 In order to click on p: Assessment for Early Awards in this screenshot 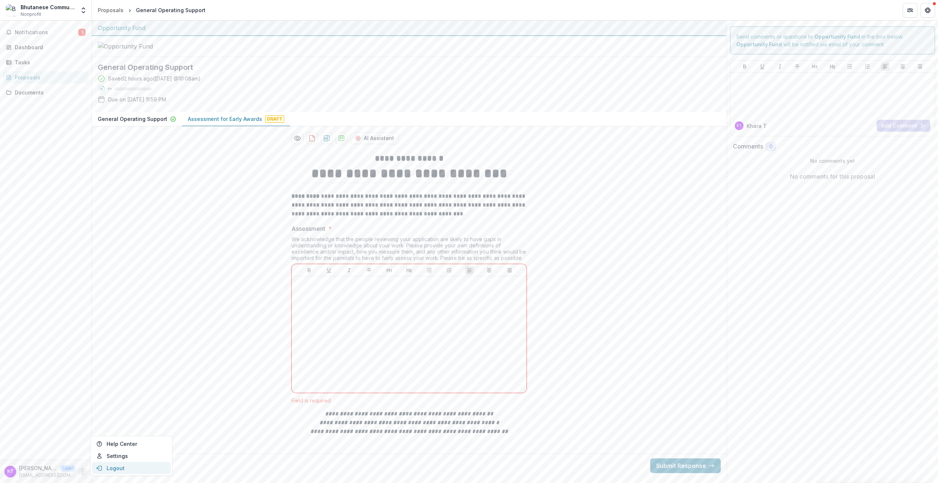, I will do `click(225, 119)`.